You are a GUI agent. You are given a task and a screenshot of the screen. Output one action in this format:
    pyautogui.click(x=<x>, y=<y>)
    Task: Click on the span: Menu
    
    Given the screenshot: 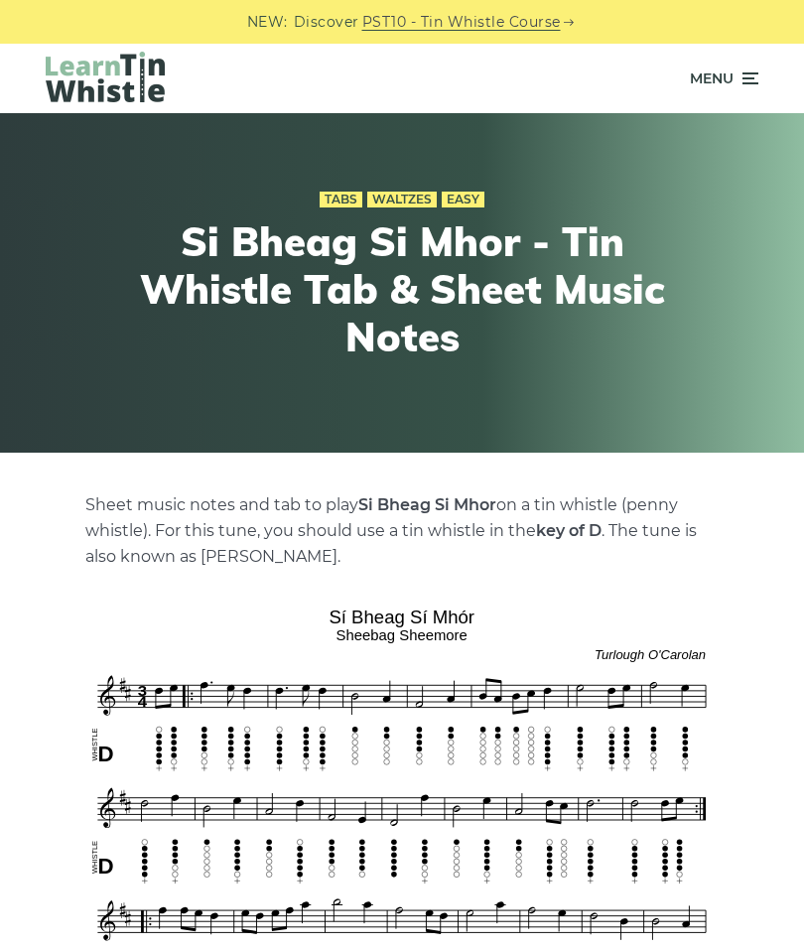 What is the action you would take?
    pyautogui.click(x=712, y=78)
    